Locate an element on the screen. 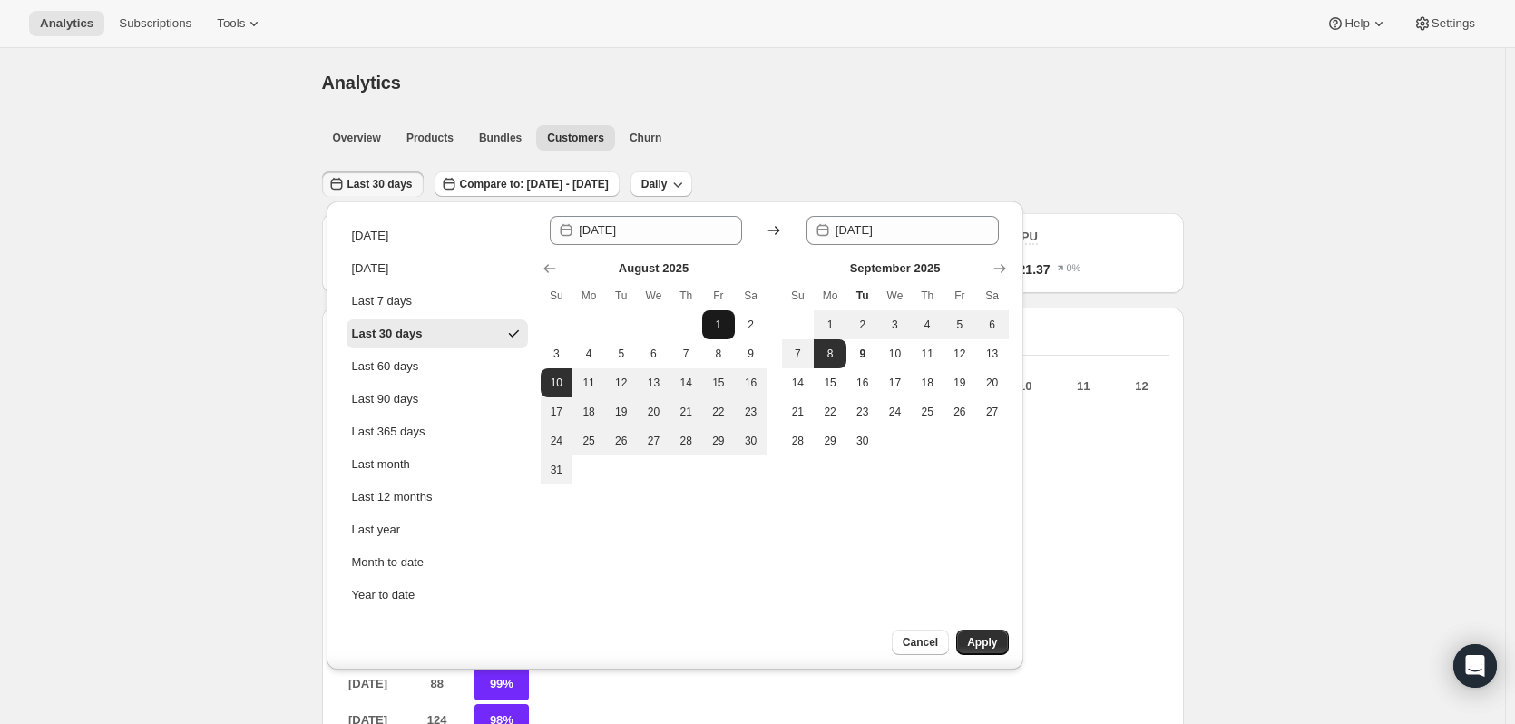  button: Analytics is located at coordinates (66, 24).